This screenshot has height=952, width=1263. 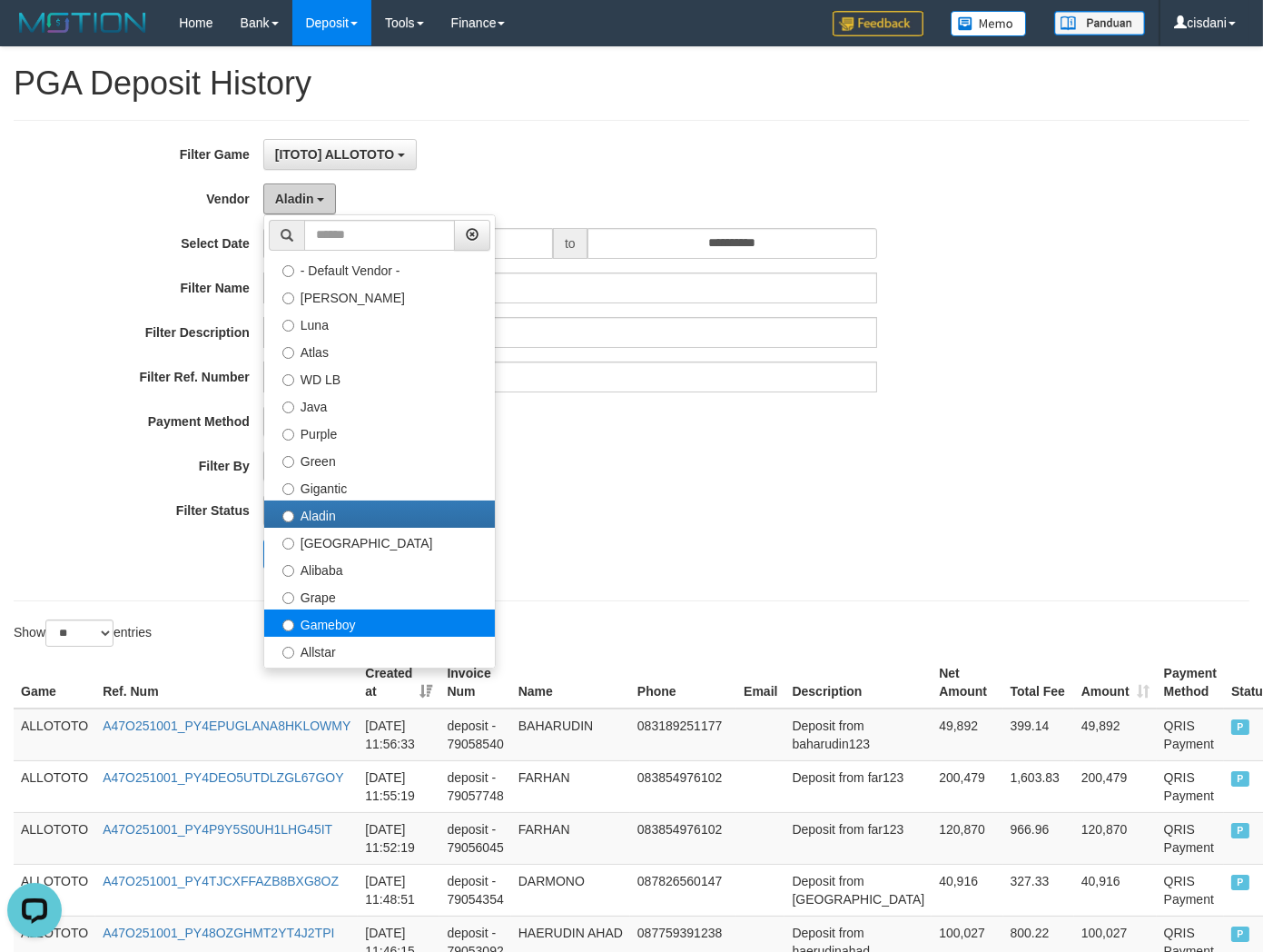 I want to click on th: Created at: activate to sort column ascending, so click(x=398, y=682).